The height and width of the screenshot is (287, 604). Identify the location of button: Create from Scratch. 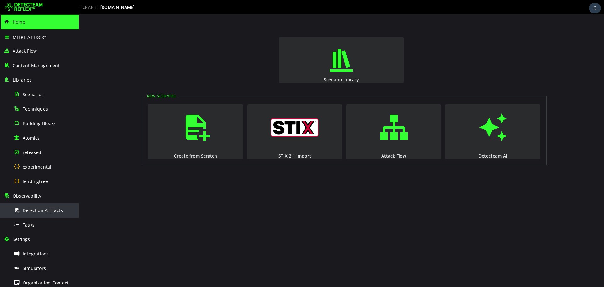
(117, 117).